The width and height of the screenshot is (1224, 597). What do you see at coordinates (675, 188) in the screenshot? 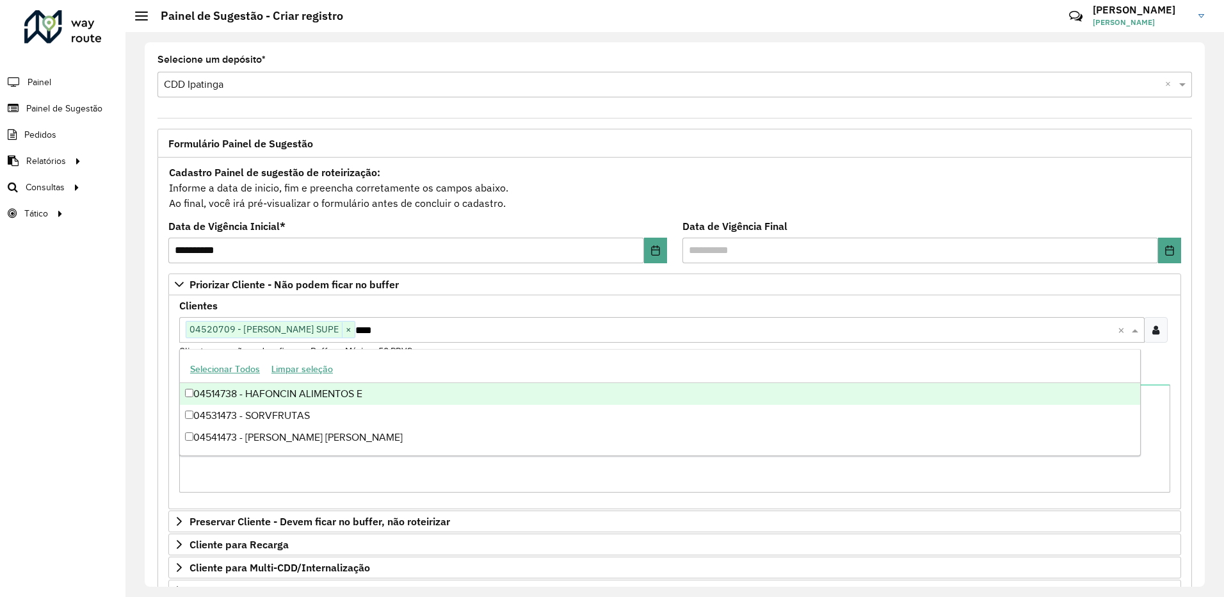
I see `div: Informe a data de inicio, fim e preencha corretamente os campos abaixo. Ao final, você irá pré-vi...` at bounding box center [675, 188].